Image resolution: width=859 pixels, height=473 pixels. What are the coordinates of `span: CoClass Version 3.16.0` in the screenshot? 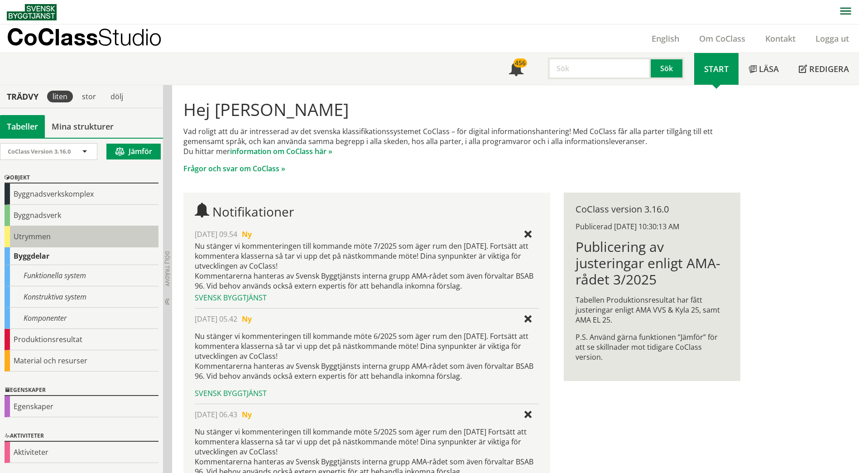 It's located at (39, 151).